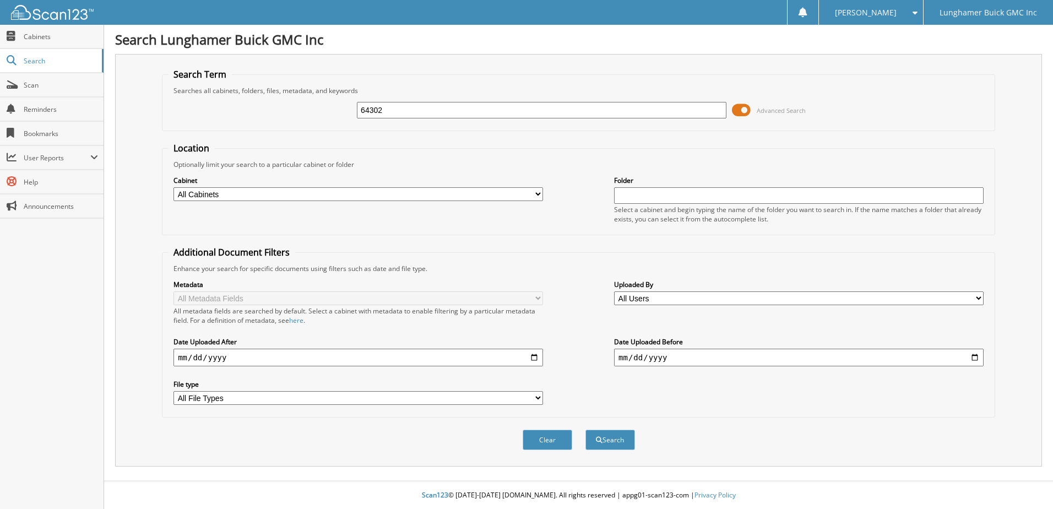 The height and width of the screenshot is (509, 1053). I want to click on label: Metadata, so click(358, 284).